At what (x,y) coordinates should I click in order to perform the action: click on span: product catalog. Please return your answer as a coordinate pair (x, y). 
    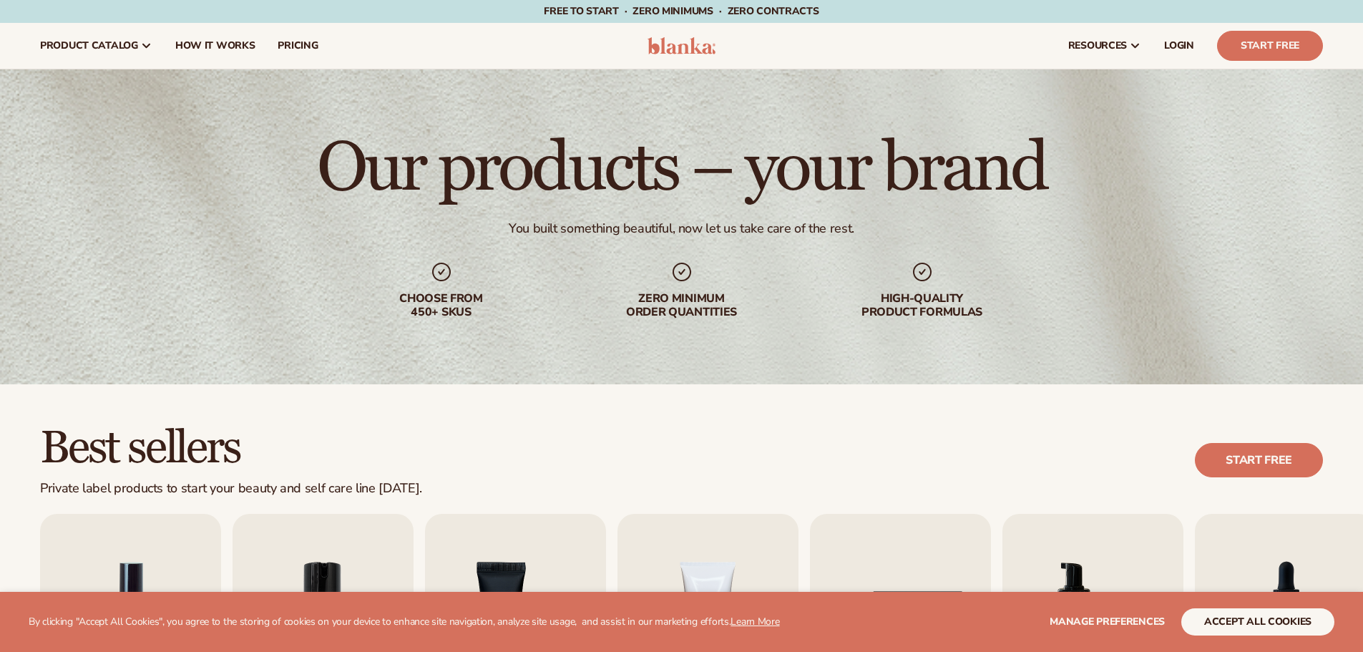
    Looking at the image, I should click on (89, 46).